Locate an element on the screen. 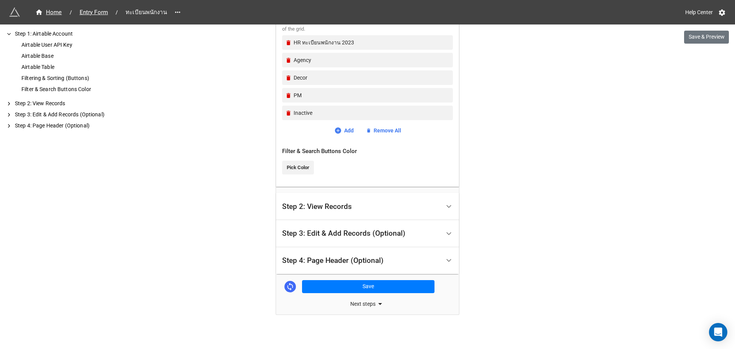 This screenshot has height=349, width=735. div: HR ทะเบียนพนักงาน 2023 is located at coordinates (372, 42).